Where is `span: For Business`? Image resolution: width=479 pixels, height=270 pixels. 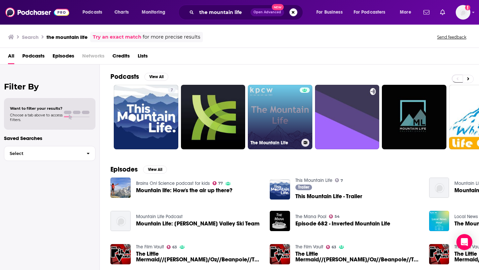 span: For Business is located at coordinates (330, 12).